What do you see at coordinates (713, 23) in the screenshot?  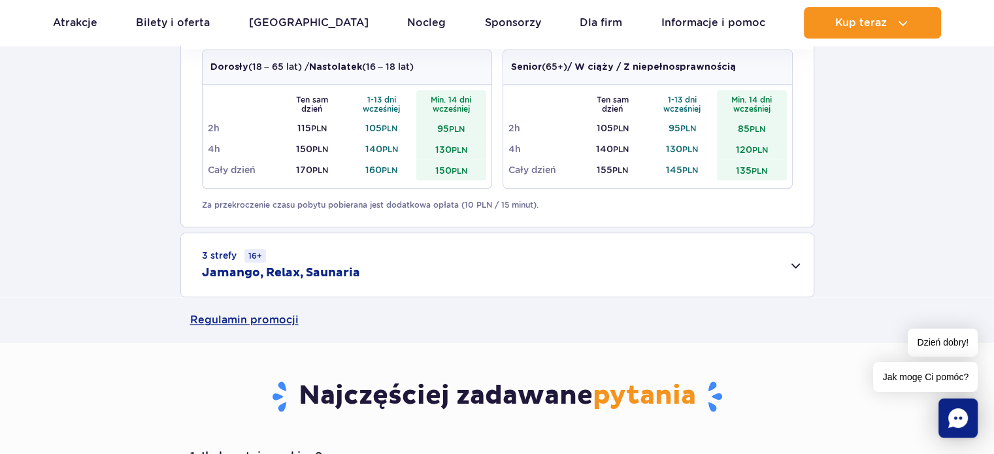 I see `a: Informacje i pomoc` at bounding box center [713, 23].